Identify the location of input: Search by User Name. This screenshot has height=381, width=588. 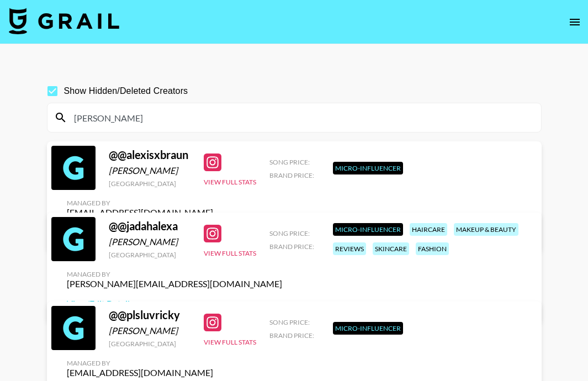
(301, 118).